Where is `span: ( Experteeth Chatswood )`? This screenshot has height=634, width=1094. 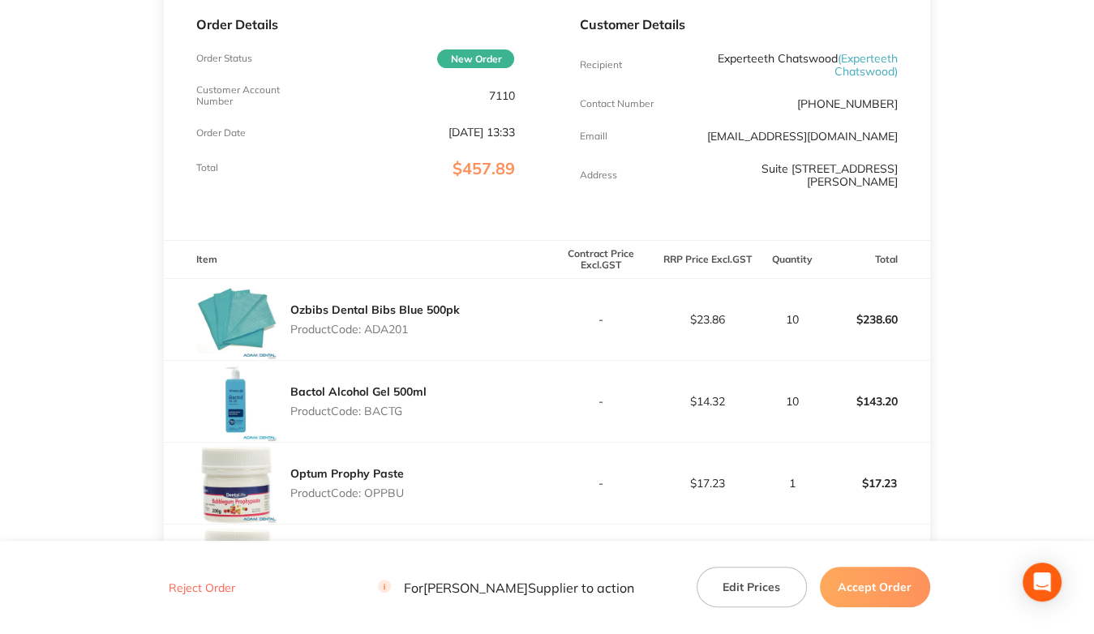
span: ( Experteeth Chatswood ) is located at coordinates (866, 65).